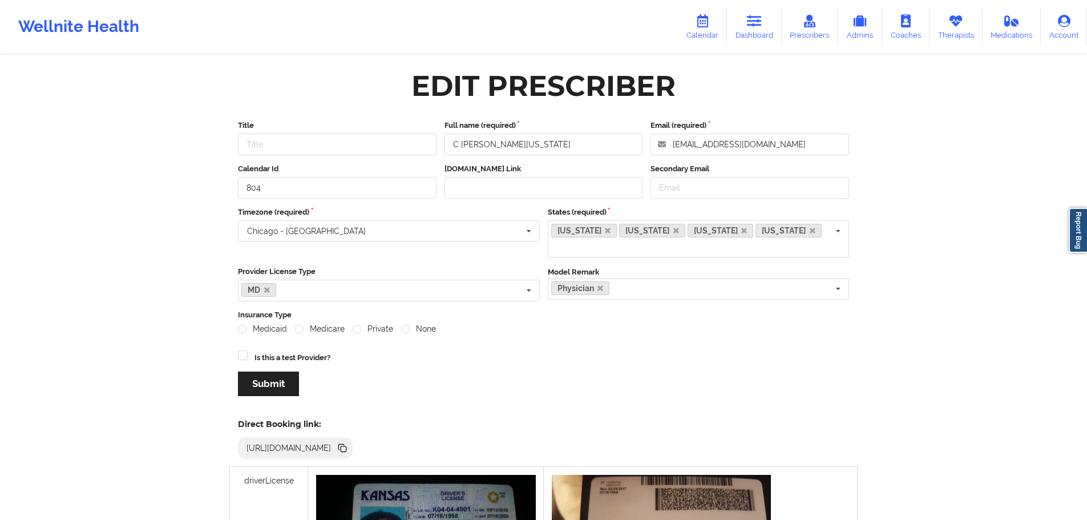 This screenshot has width=1087, height=520. I want to click on label: Model Remark, so click(573, 272).